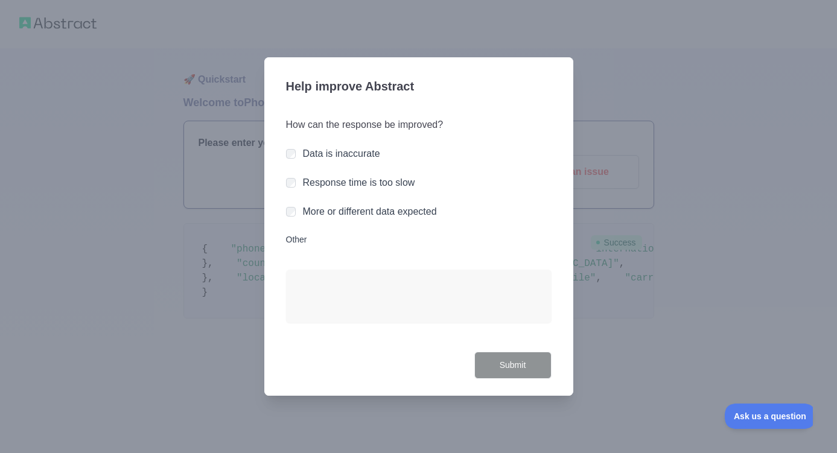  Describe the element at coordinates (513, 365) in the screenshot. I see `button: Submit` at that location.